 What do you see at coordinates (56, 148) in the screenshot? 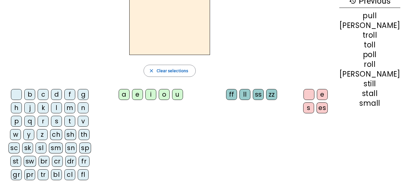
I see `div: sm` at bounding box center [56, 148].